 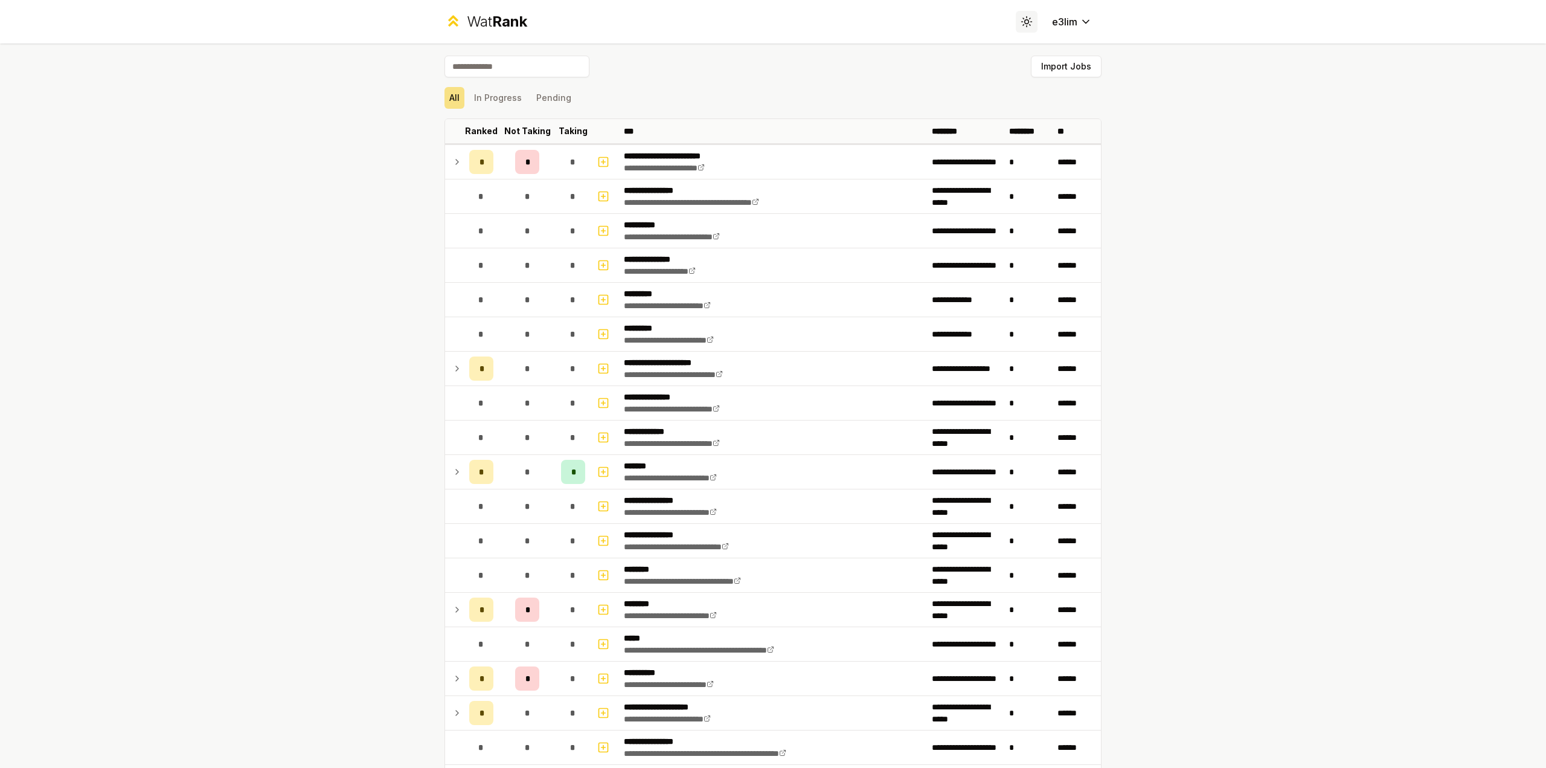 What do you see at coordinates (527, 131) in the screenshot?
I see `p: Not Taking` at bounding box center [527, 131].